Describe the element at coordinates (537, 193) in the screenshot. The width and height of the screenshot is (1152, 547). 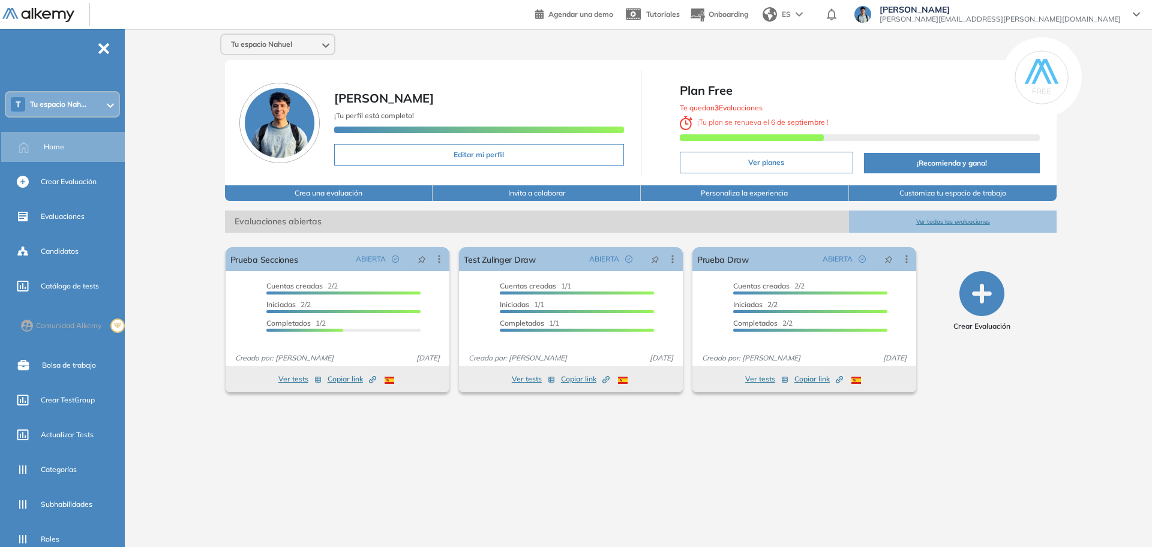
I see `button: Invita a colaborar` at that location.